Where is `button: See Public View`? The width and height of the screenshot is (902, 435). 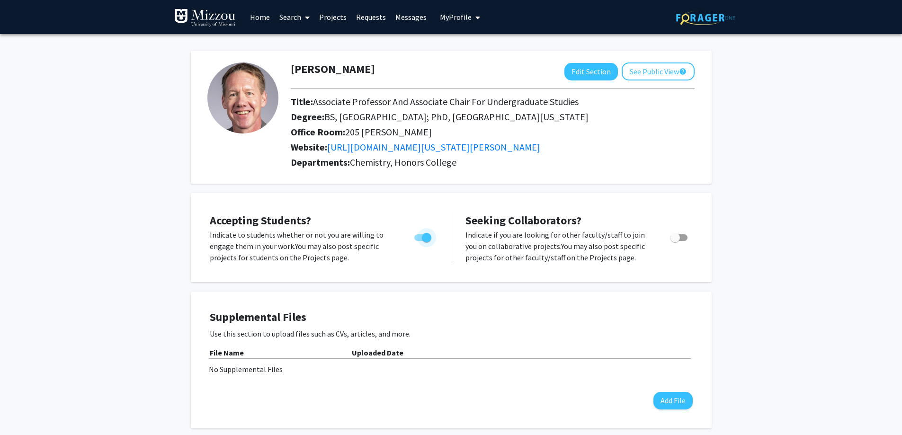
button: See Public View is located at coordinates (658, 72).